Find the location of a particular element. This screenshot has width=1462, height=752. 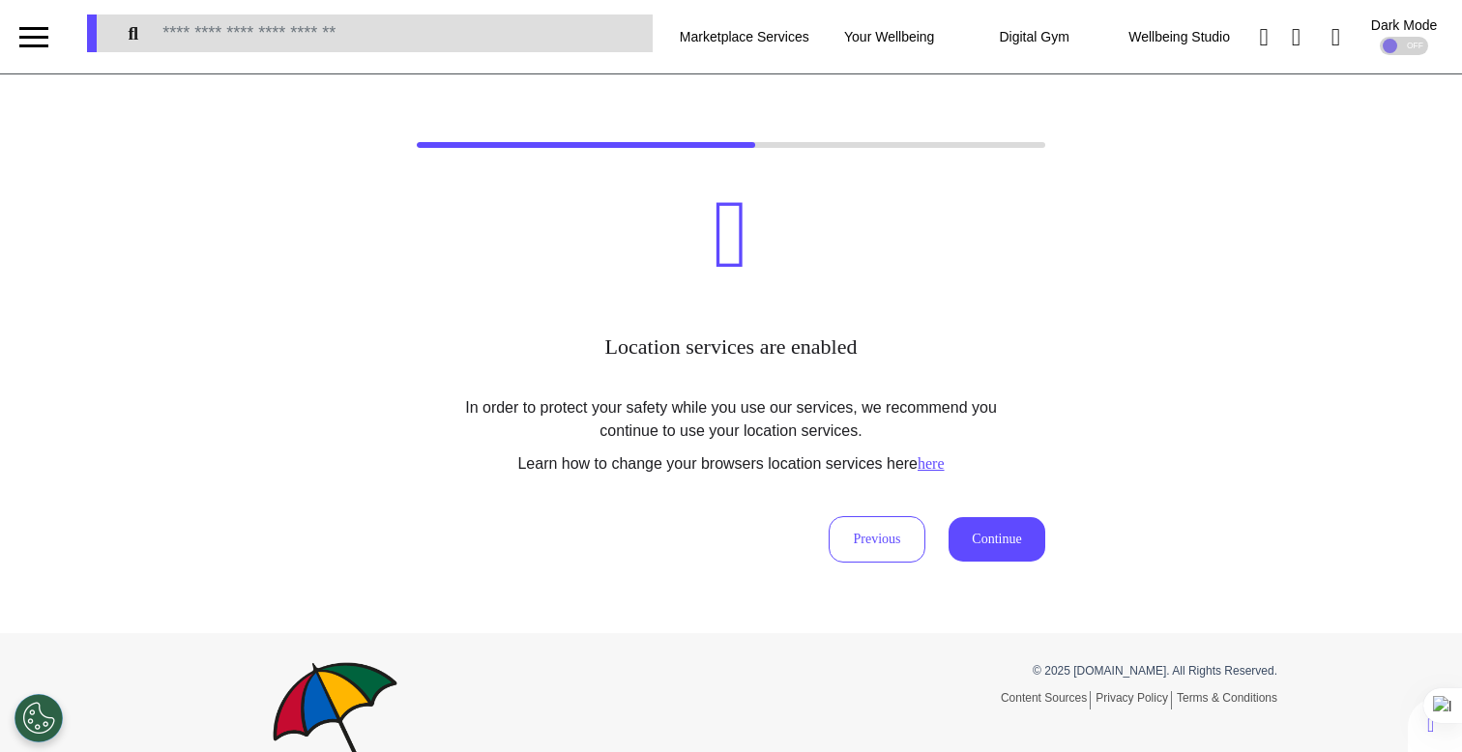

div: Marketplace Services is located at coordinates (745, 37).